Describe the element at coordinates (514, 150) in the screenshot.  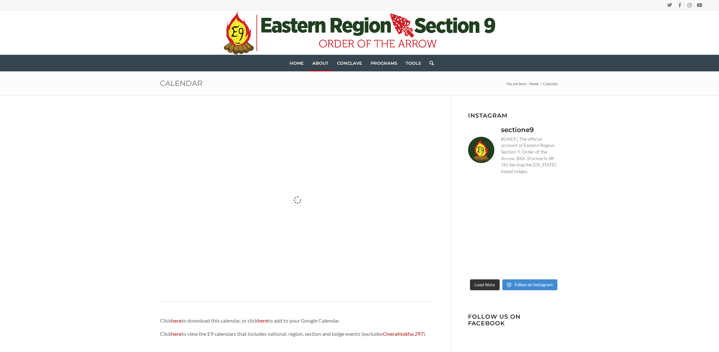
I see `a: sectione9 #OAE9 | The official account of Eastern Region Section 9, Order of the Arrow, BSA. (For...` at that location.